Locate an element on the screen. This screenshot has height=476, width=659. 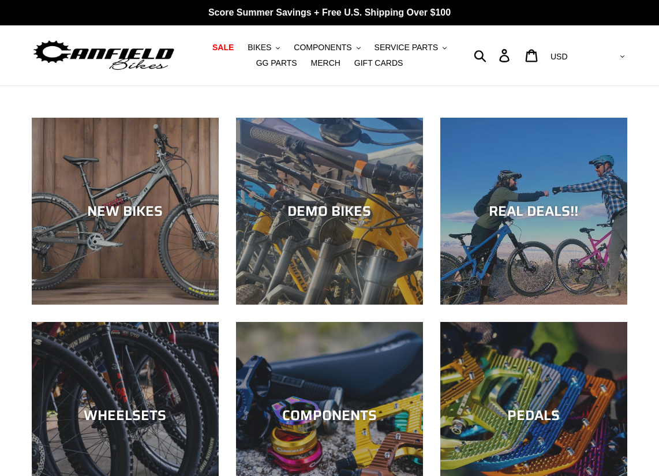
div: PEDALS is located at coordinates (534, 415).